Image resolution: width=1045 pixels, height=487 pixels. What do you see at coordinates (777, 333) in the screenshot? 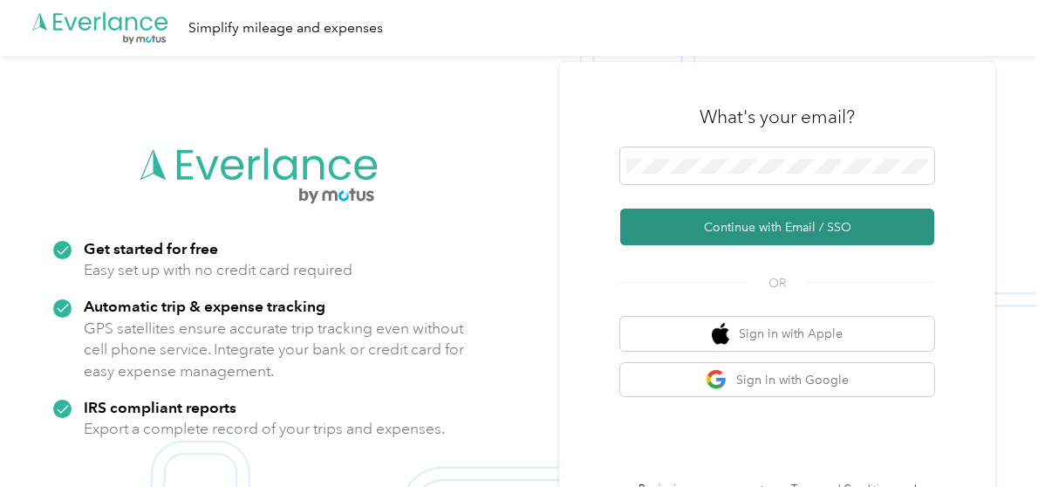
I see `button: apple logoSign in with Apple` at bounding box center [777, 333].